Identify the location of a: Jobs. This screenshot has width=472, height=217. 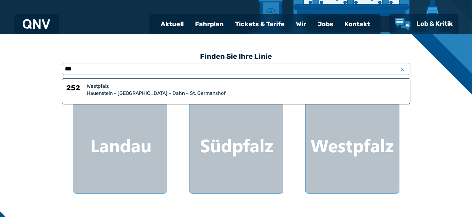
(325, 24).